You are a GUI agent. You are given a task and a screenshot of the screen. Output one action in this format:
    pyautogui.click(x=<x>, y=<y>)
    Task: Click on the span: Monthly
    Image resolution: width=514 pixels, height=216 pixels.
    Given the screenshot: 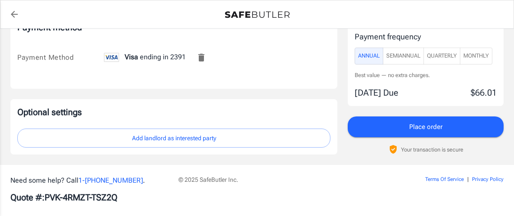 What is the action you would take?
    pyautogui.click(x=476, y=56)
    